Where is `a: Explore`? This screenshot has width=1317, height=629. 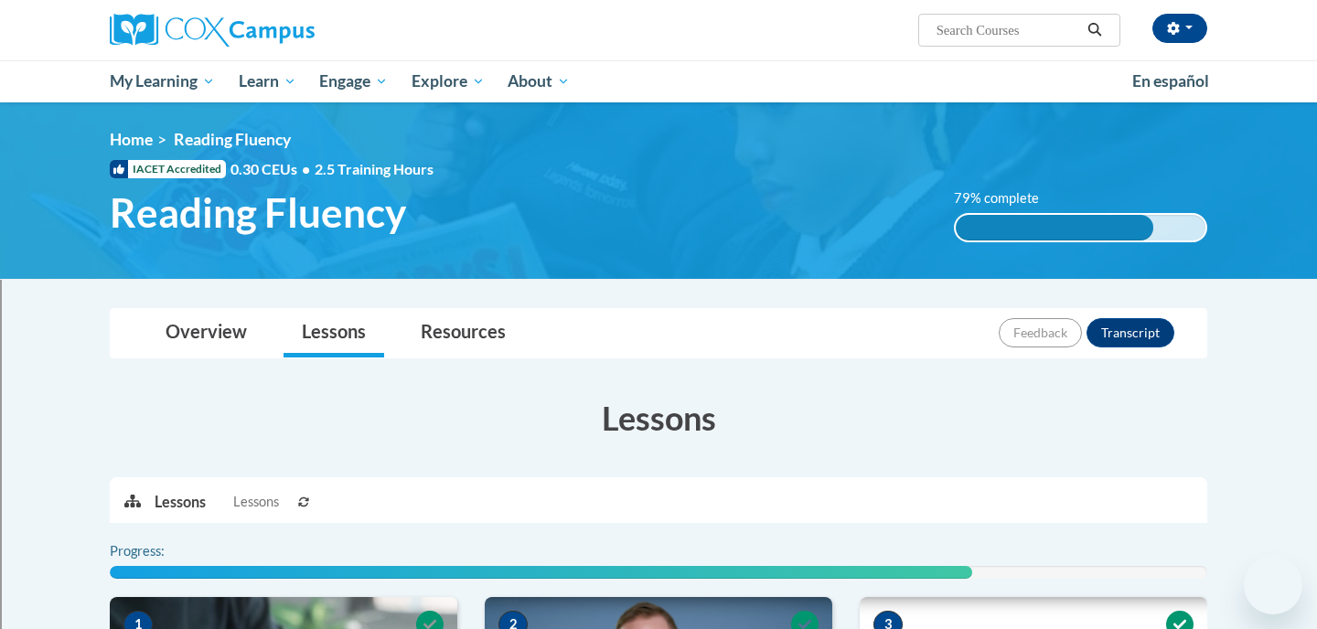
a: Explore is located at coordinates (448, 81).